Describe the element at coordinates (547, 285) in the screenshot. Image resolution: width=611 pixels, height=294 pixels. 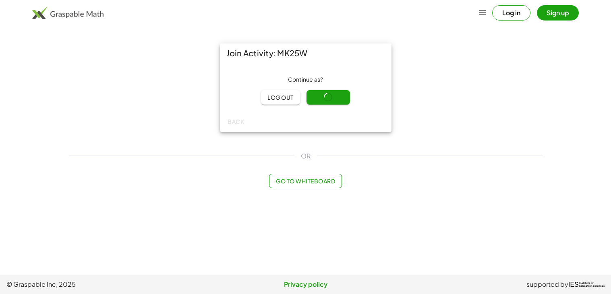
I see `span: supported by` at that location.